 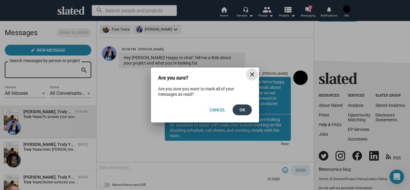 I want to click on div: Are you sure you want to mark all of your messages as read?, so click(x=205, y=92).